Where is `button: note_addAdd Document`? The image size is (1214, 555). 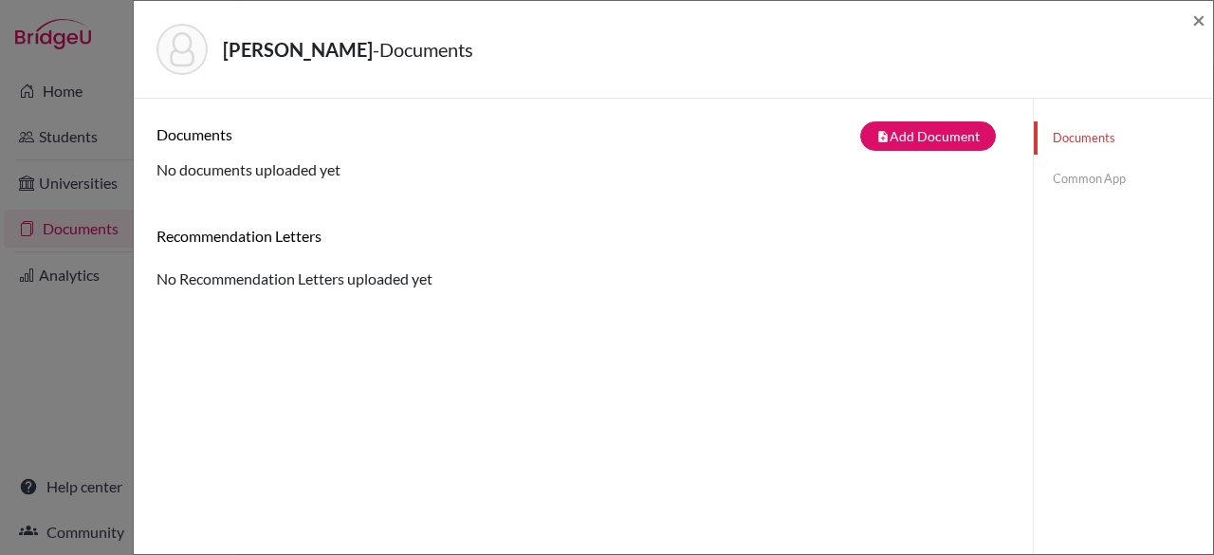 button: note_addAdd Document is located at coordinates (928, 136).